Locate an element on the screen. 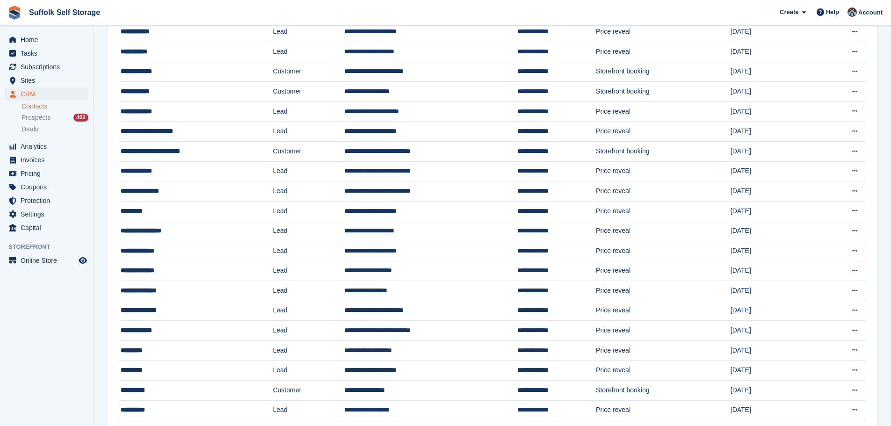  a: Deals is located at coordinates (55, 129).